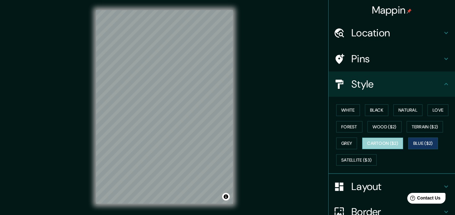 This screenshot has width=455, height=215. Describe the element at coordinates (397, 84) in the screenshot. I see `h4: Style` at that location.